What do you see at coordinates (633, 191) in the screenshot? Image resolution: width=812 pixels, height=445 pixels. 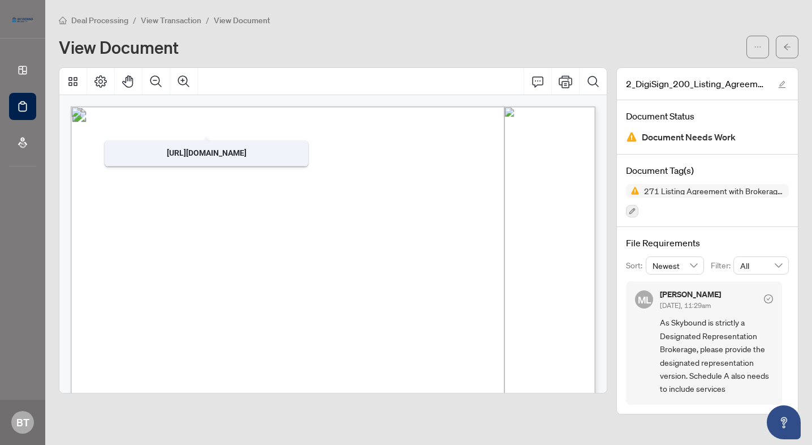 I see `img: Status Icon` at bounding box center [633, 191].